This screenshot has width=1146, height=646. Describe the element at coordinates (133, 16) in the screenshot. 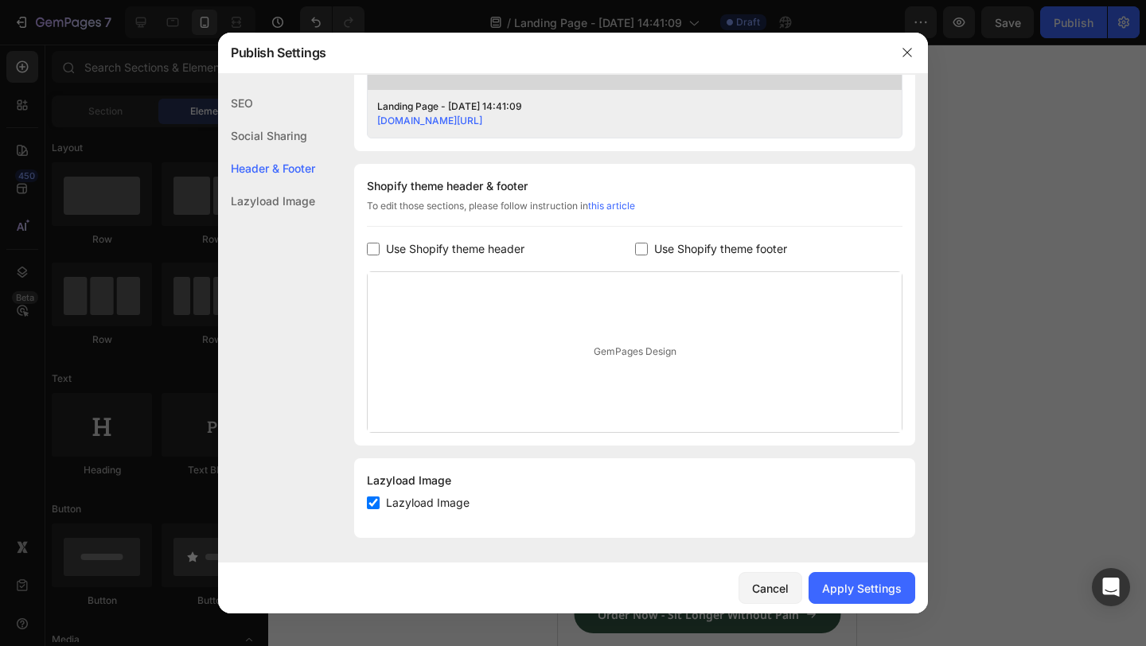

I see `span: iPhone 13 Mini ( 375 px)` at that location.